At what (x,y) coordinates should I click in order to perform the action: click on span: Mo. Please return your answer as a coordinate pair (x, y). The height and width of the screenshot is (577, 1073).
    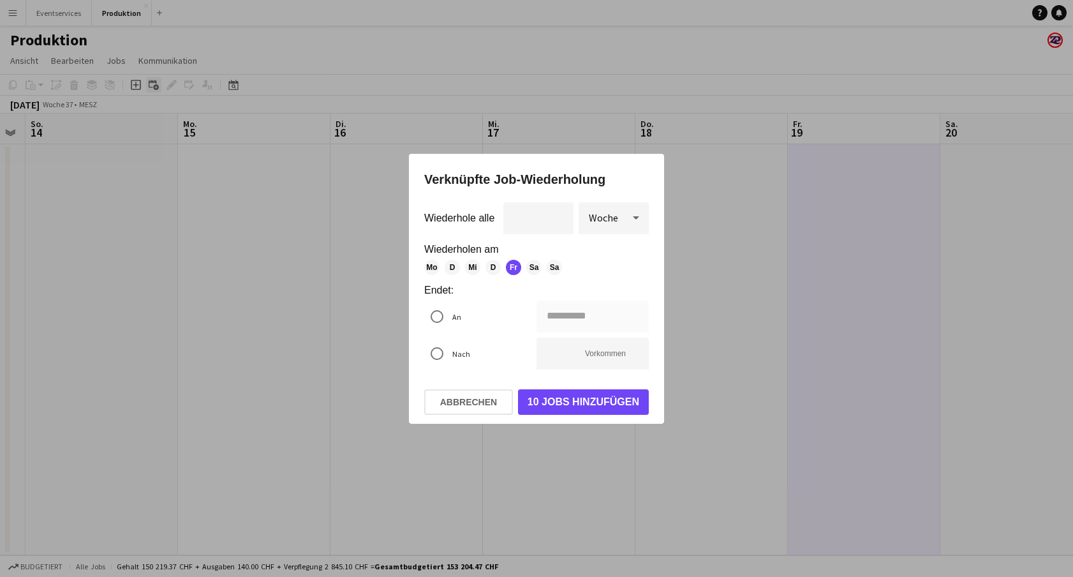
    Looking at the image, I should click on (432, 267).